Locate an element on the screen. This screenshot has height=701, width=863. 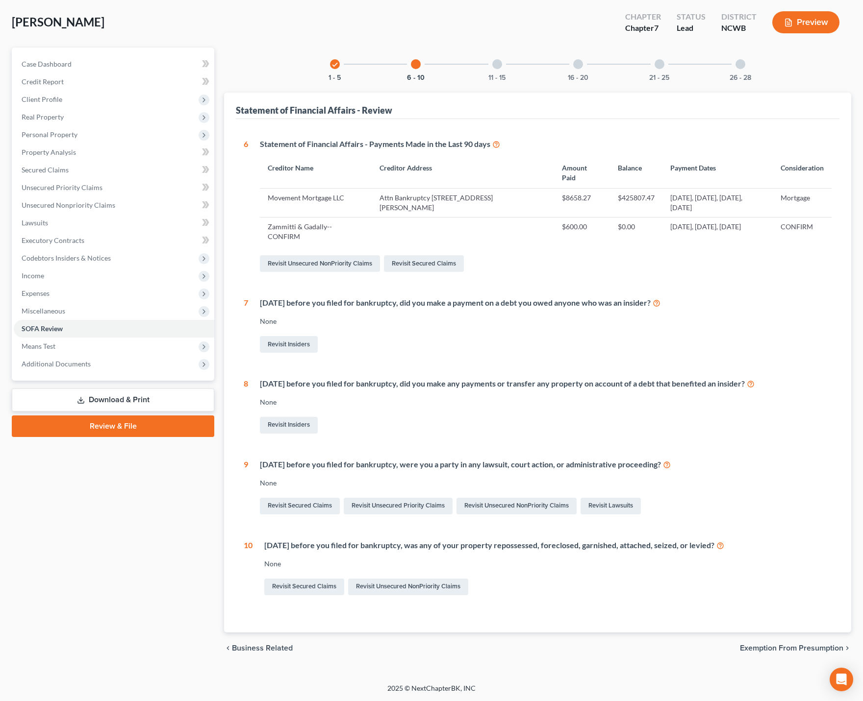
i: chevron_right is located at coordinates (847, 648).